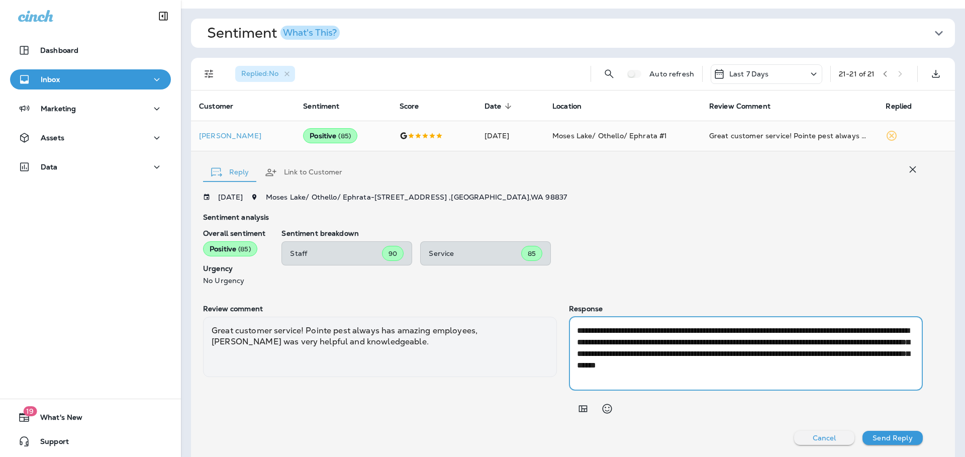 The image size is (965, 457). Describe the element at coordinates (90, 441) in the screenshot. I see `button: Support` at that location.